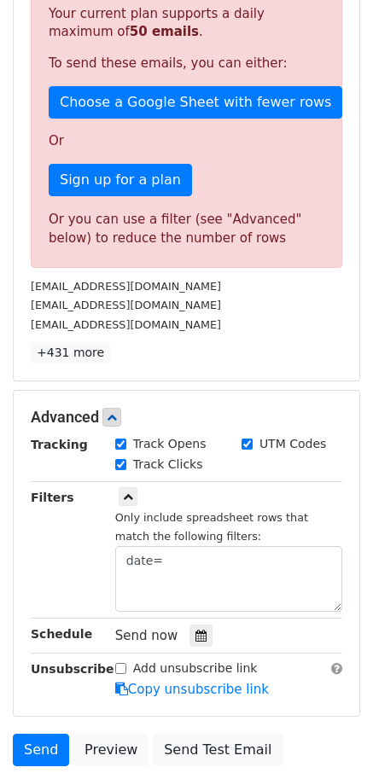  Describe the element at coordinates (186, 417) in the screenshot. I see `h5: Advanced` at that location.